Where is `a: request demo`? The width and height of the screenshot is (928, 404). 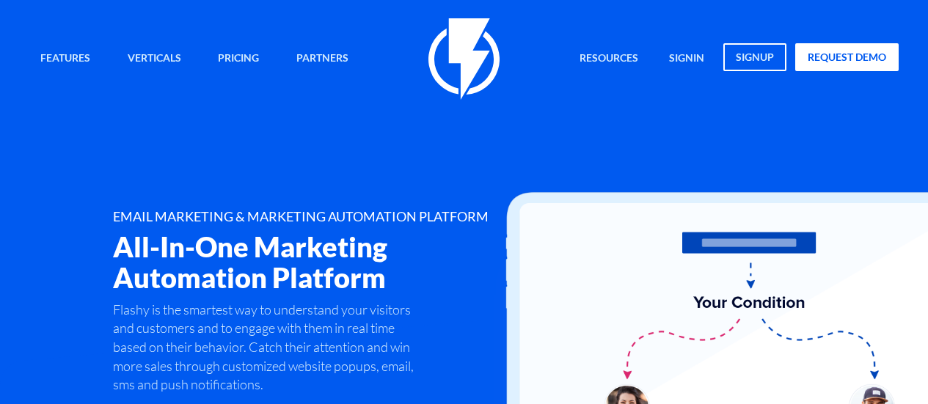 a: request demo is located at coordinates (847, 57).